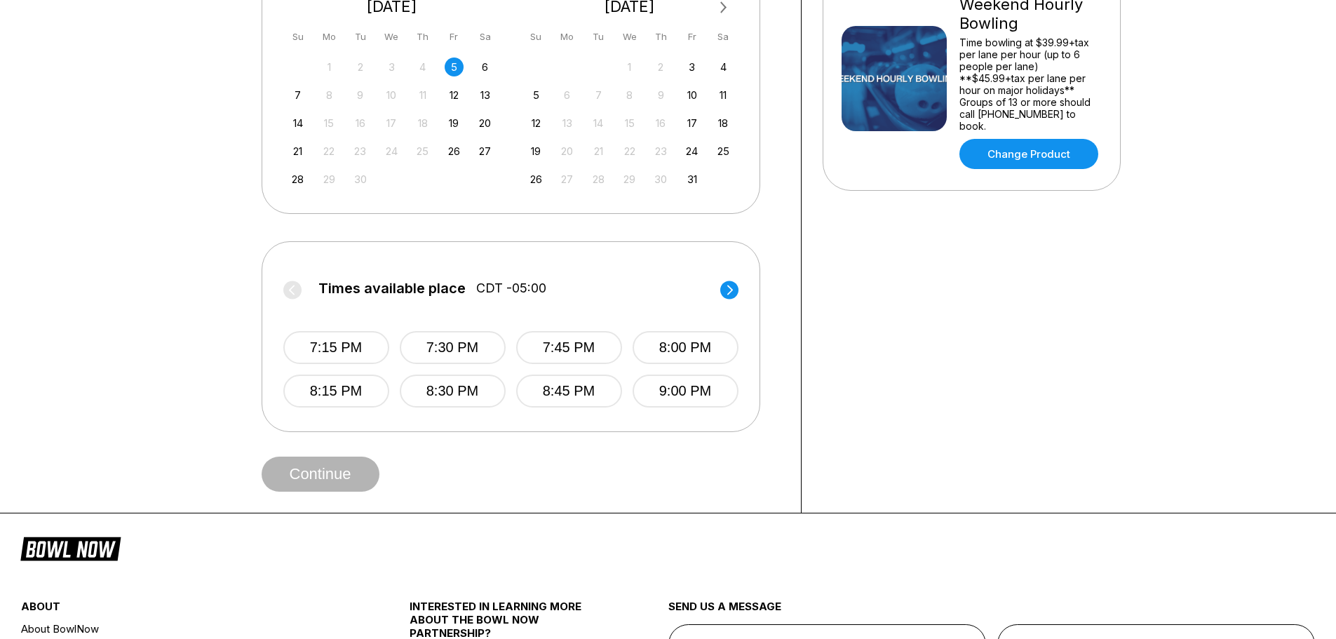 This screenshot has height=639, width=1336. What do you see at coordinates (536, 151) in the screenshot?
I see `div: Choose Sunday, October 19th, 2025` at bounding box center [536, 151].